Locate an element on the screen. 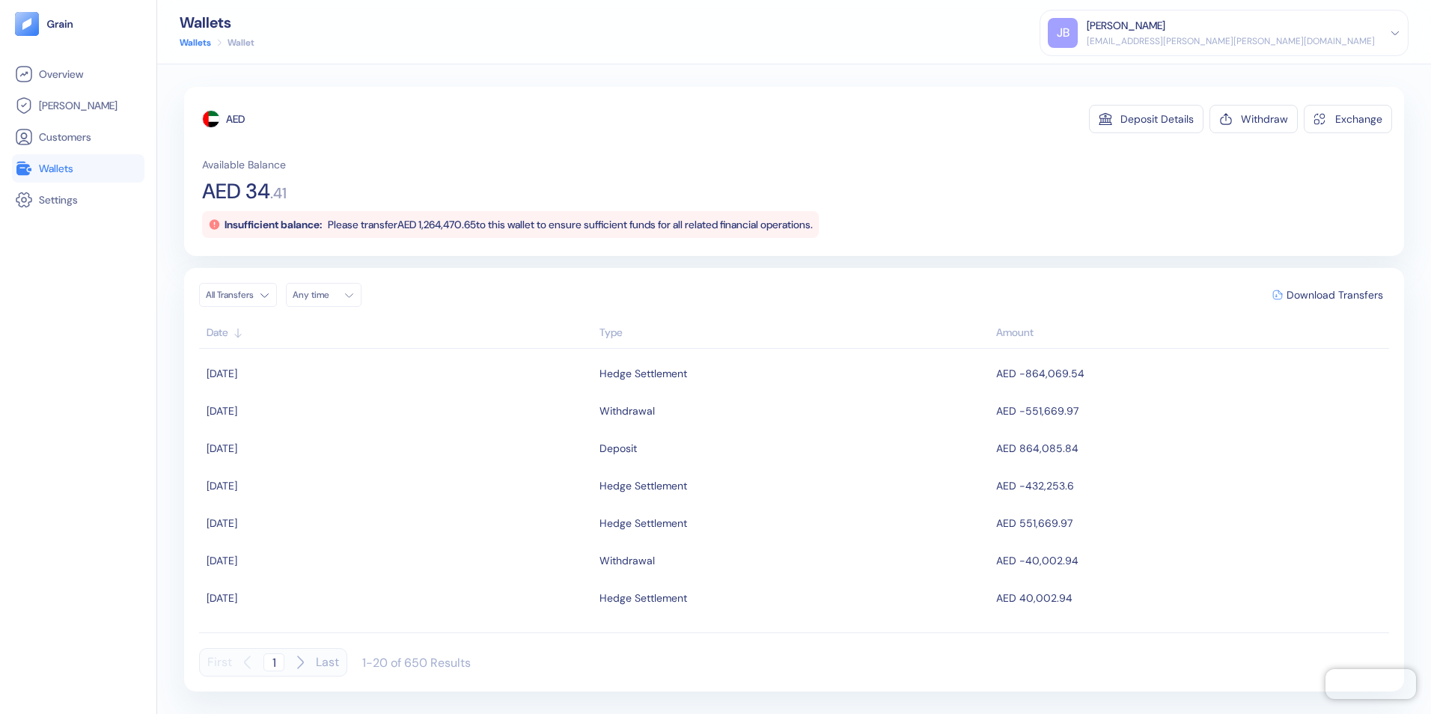  a: Overview is located at coordinates (78, 74).